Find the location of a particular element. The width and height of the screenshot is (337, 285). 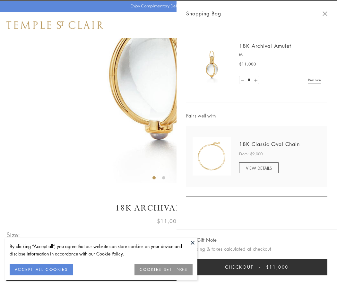

a: Set quantity to 0 is located at coordinates (243, 80).